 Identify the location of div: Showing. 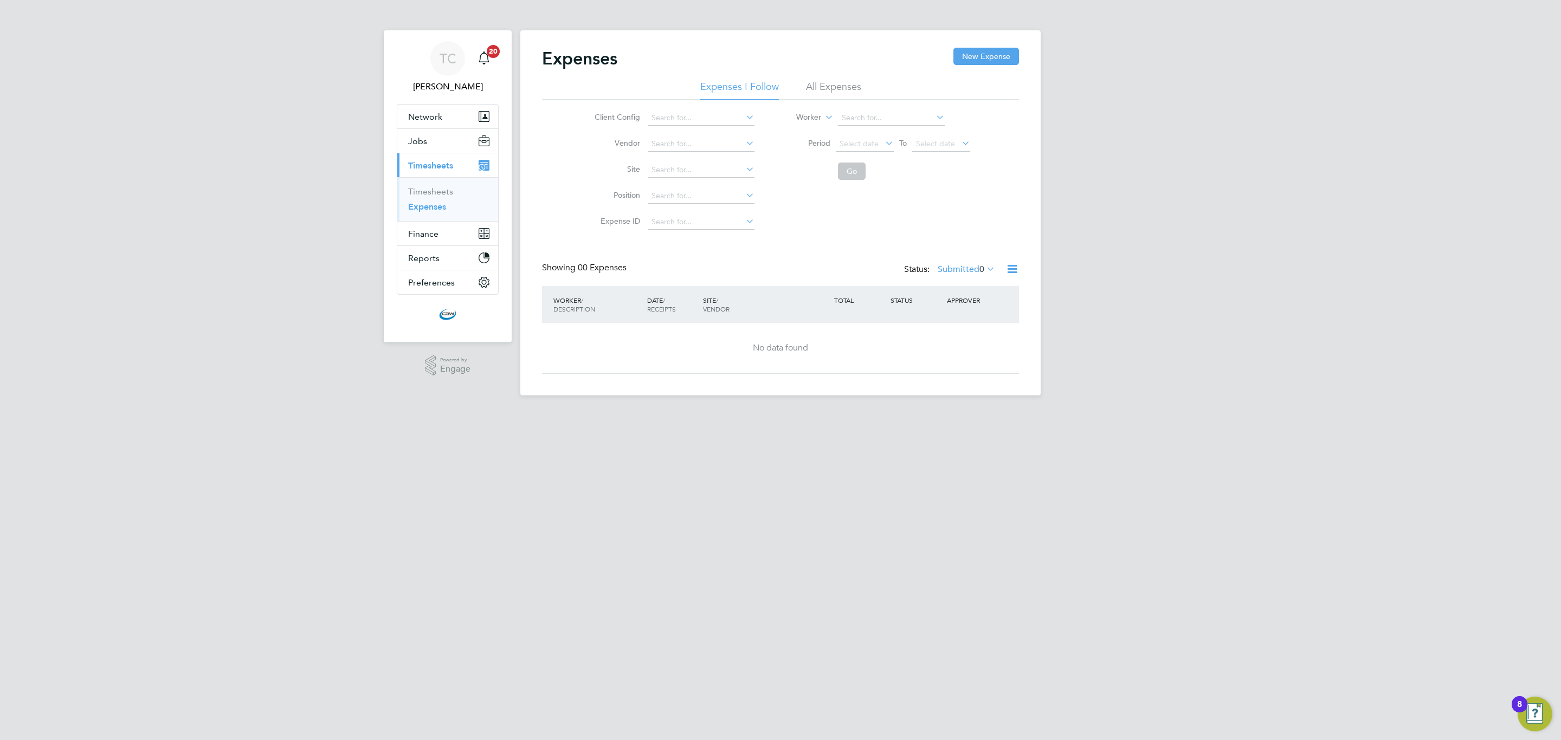
(585, 268).